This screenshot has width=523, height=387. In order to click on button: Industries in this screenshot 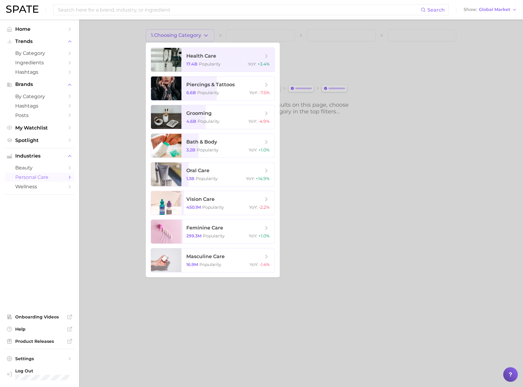, I will do `click(40, 156)`.